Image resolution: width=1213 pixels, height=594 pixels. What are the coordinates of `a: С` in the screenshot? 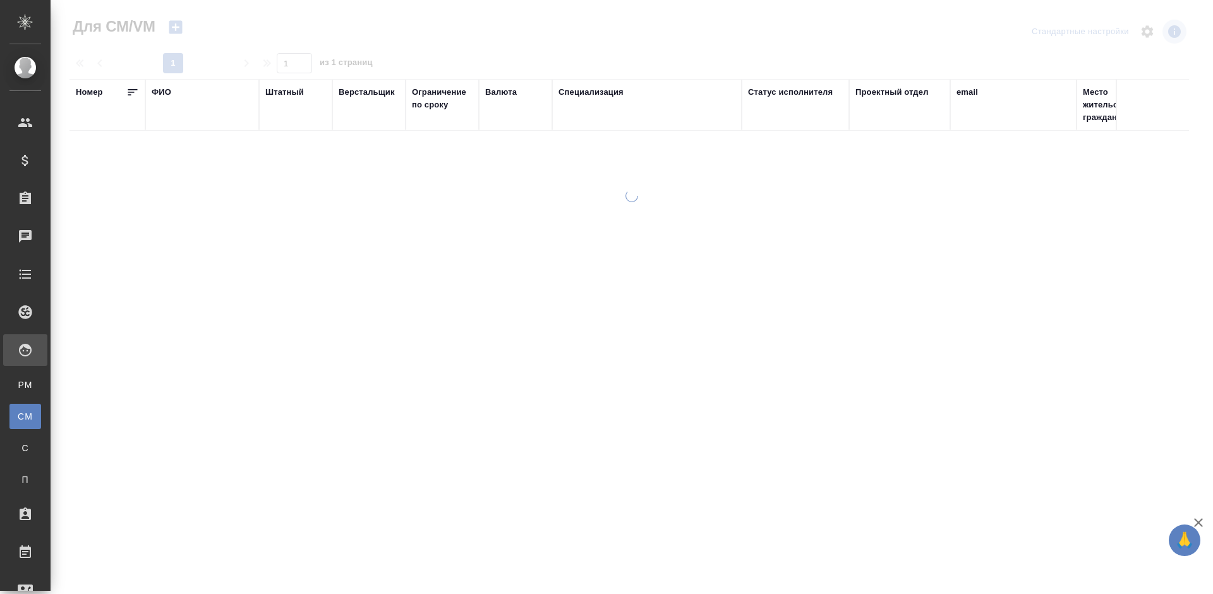 It's located at (25, 448).